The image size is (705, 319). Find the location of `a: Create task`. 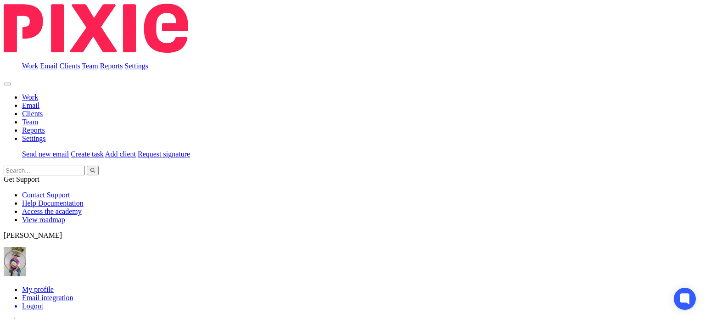

a: Create task is located at coordinates (87, 154).